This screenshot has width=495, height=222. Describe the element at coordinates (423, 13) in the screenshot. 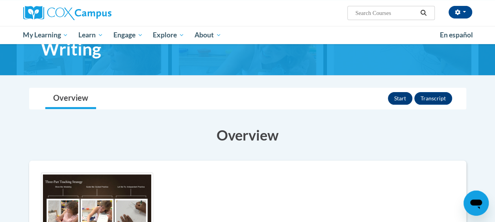

I see `button: Search` at that location.